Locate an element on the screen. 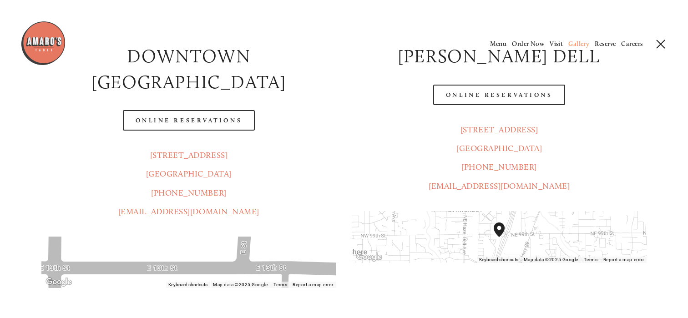 This screenshot has height=318, width=688. img: Amaro's Table is located at coordinates (43, 43).